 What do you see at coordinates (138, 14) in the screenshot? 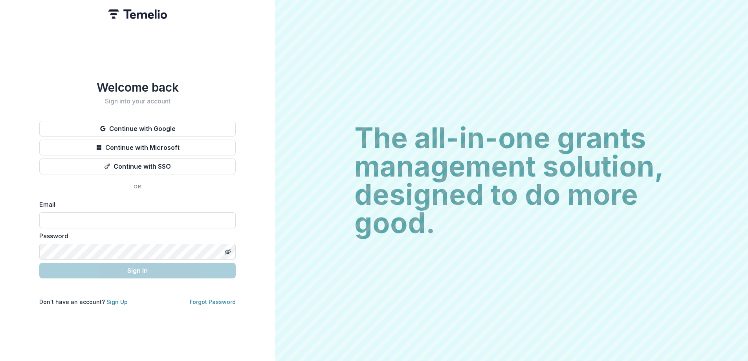
I see `img: Temelio` at bounding box center [138, 14].